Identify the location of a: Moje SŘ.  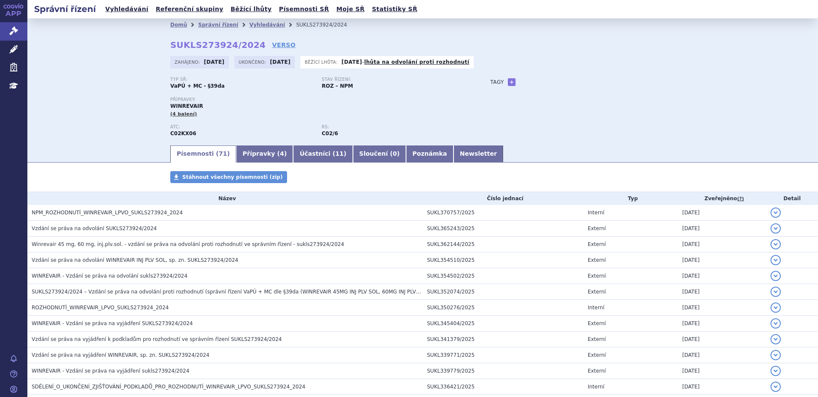
(350, 9).